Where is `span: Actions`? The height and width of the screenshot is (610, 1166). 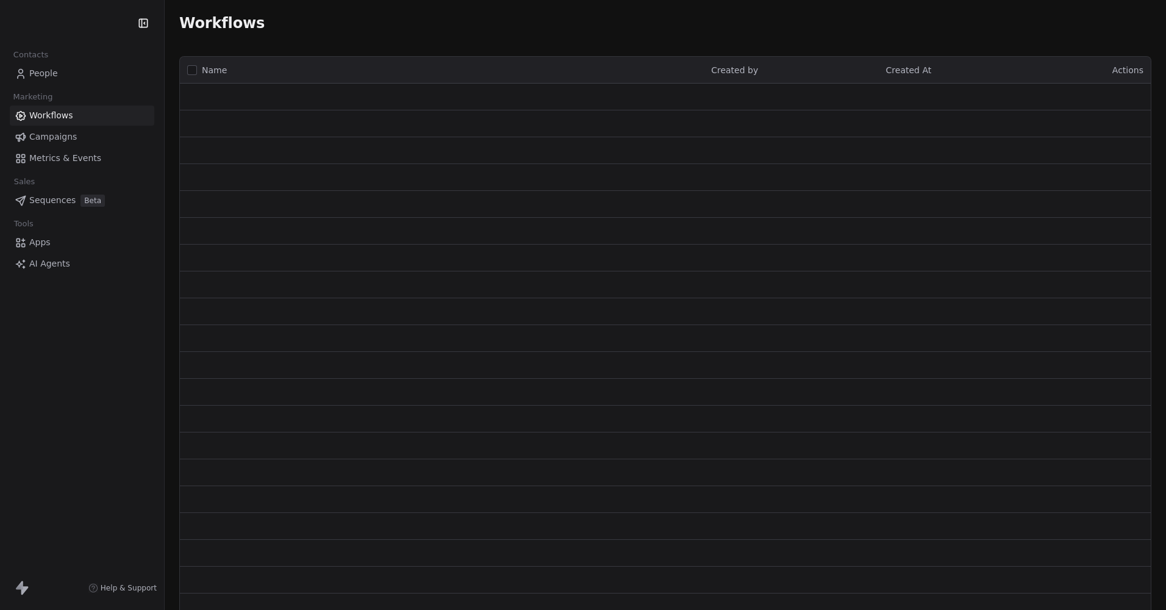
span: Actions is located at coordinates (1128, 70).